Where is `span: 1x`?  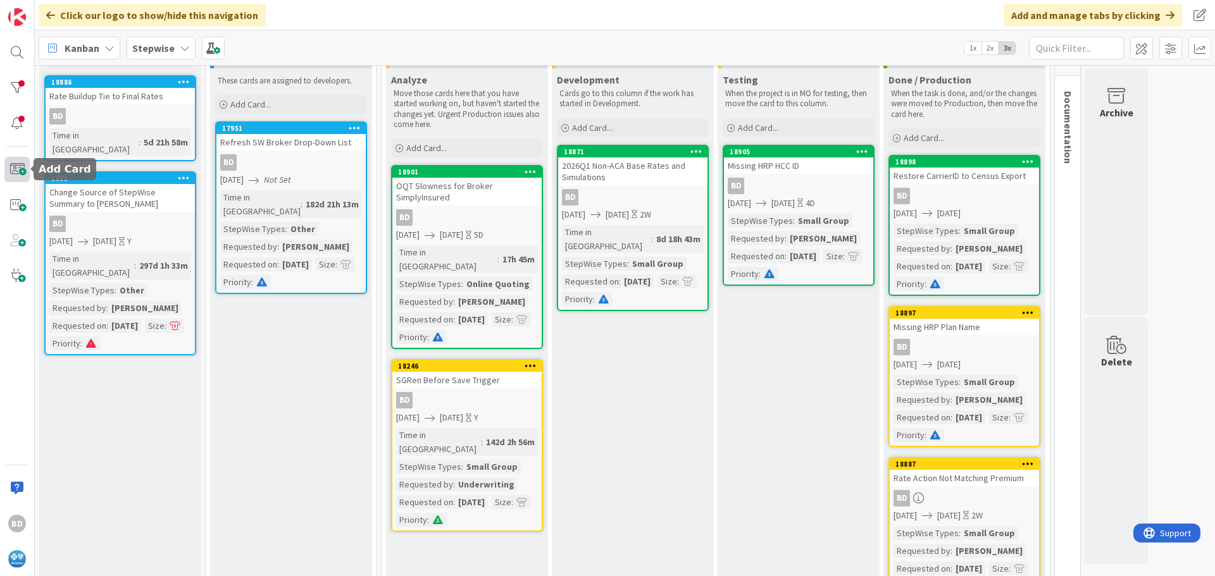 span: 1x is located at coordinates (973, 48).